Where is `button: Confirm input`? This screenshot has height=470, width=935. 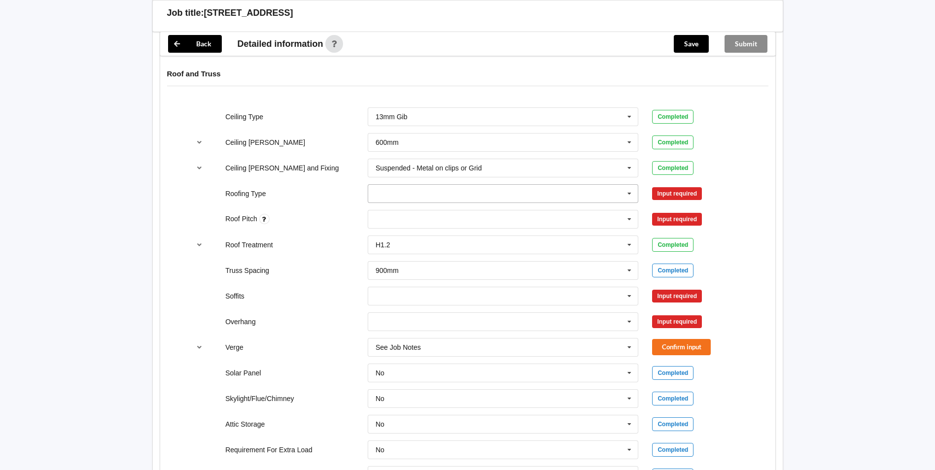
button: Confirm input is located at coordinates (681, 347).